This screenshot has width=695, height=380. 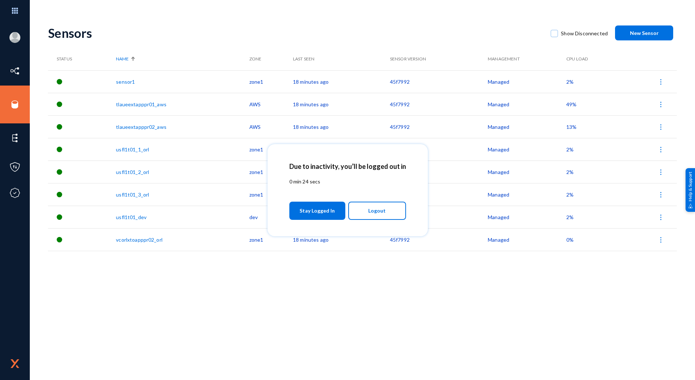 What do you see at coordinates (317, 210) in the screenshot?
I see `button: Stay Logged In` at bounding box center [317, 210].